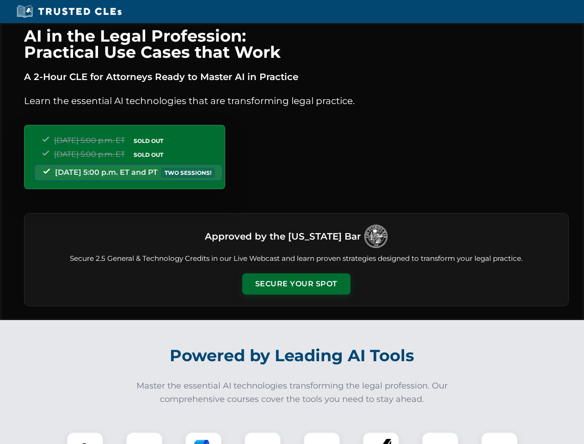 The height and width of the screenshot is (444, 584). I want to click on img: Trusted CLEs, so click(69, 12).